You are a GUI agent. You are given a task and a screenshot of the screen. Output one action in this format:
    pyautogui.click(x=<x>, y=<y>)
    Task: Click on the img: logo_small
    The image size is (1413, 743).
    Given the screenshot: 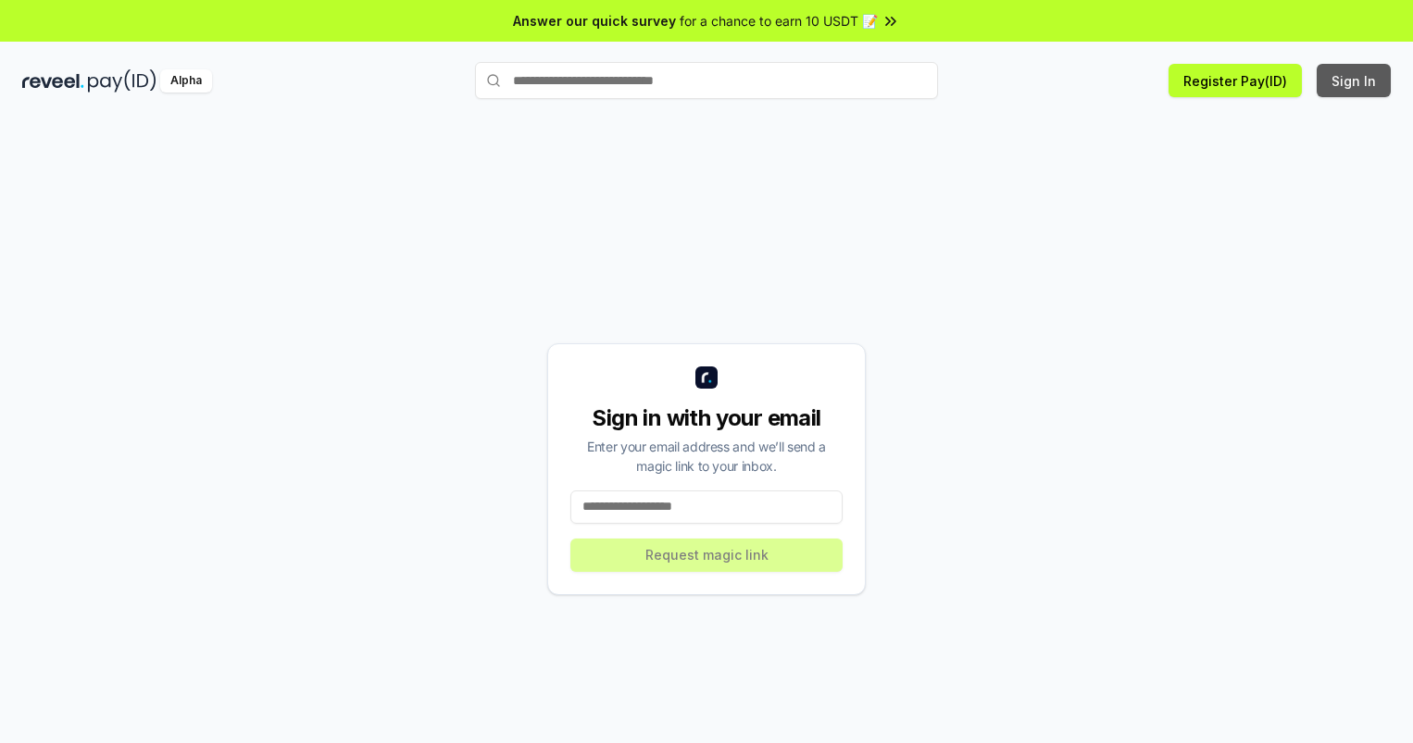 What is the action you would take?
    pyautogui.click(x=706, y=378)
    